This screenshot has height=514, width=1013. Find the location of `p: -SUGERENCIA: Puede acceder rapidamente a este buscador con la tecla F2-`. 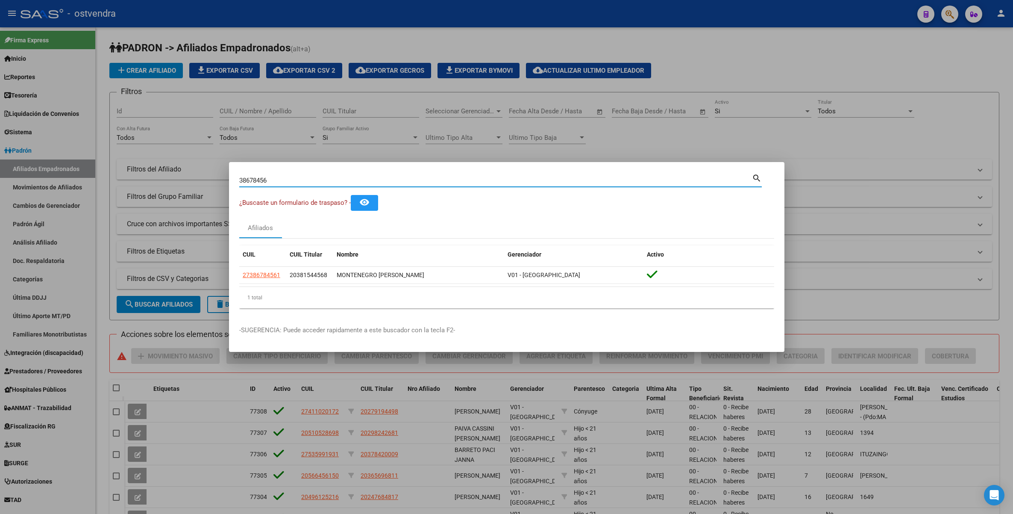

p: -SUGERENCIA: Puede acceder rapidamente a este buscador con la tecla F2- is located at coordinates (507, 330).